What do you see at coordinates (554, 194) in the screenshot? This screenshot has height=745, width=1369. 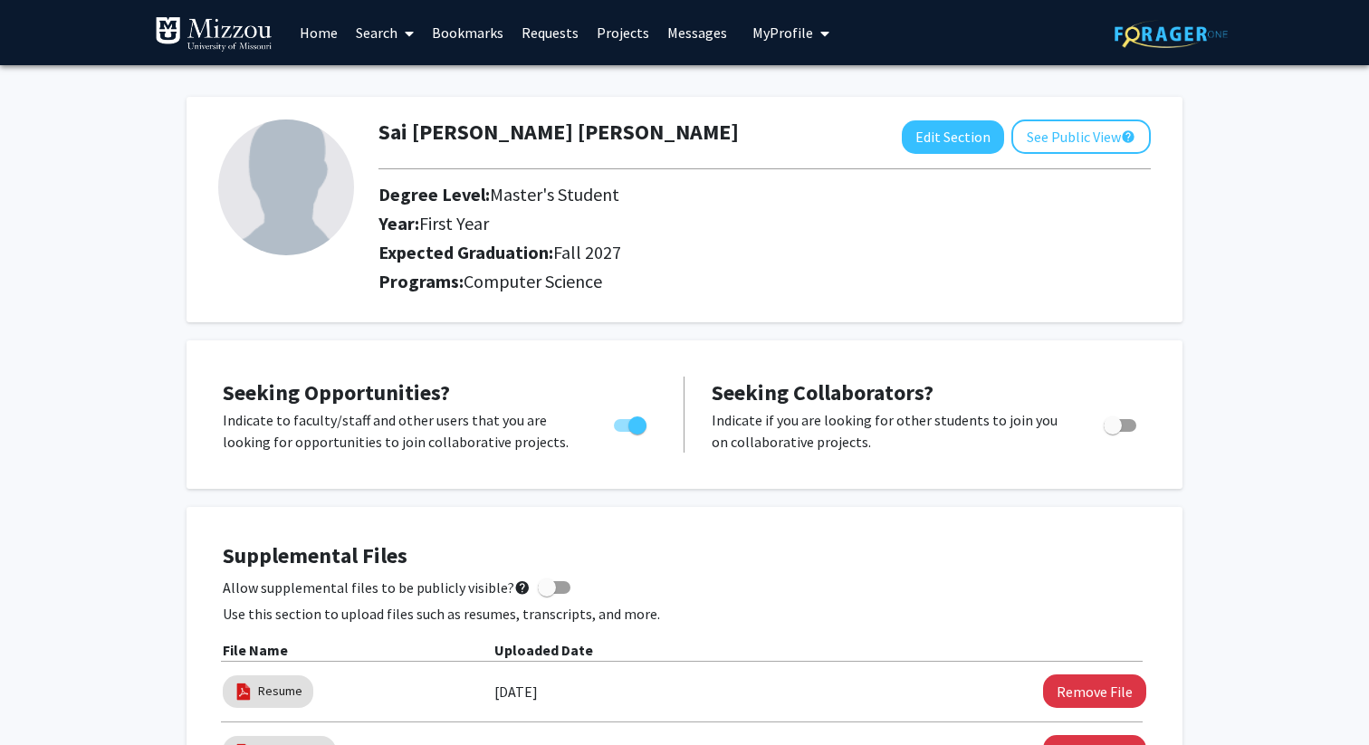 I see `span: Master's Student` at bounding box center [554, 194].